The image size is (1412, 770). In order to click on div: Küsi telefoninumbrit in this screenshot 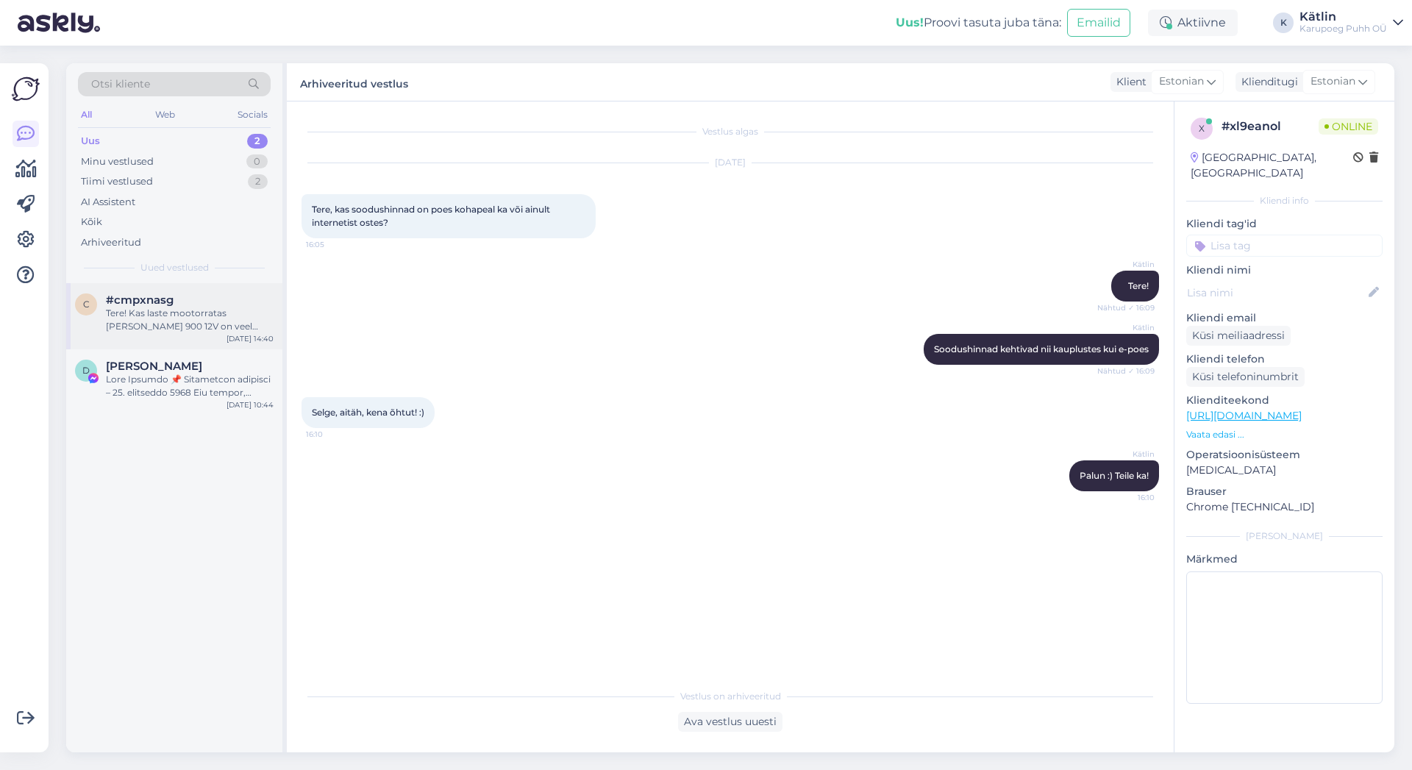, I will do `click(1245, 377)`.